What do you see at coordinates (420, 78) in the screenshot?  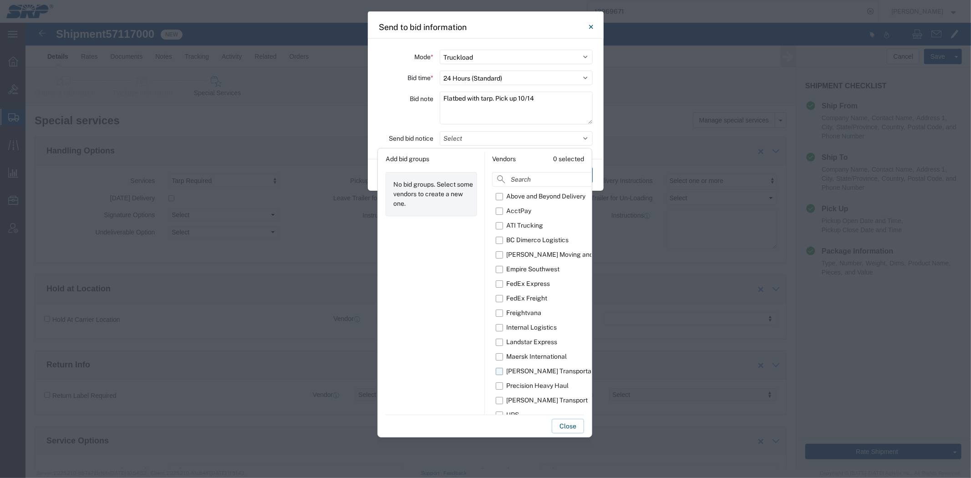 I see `label: Bid time` at bounding box center [420, 78].